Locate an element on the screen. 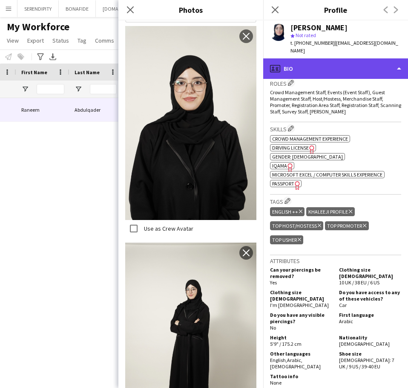  span: None is located at coordinates (276, 382).